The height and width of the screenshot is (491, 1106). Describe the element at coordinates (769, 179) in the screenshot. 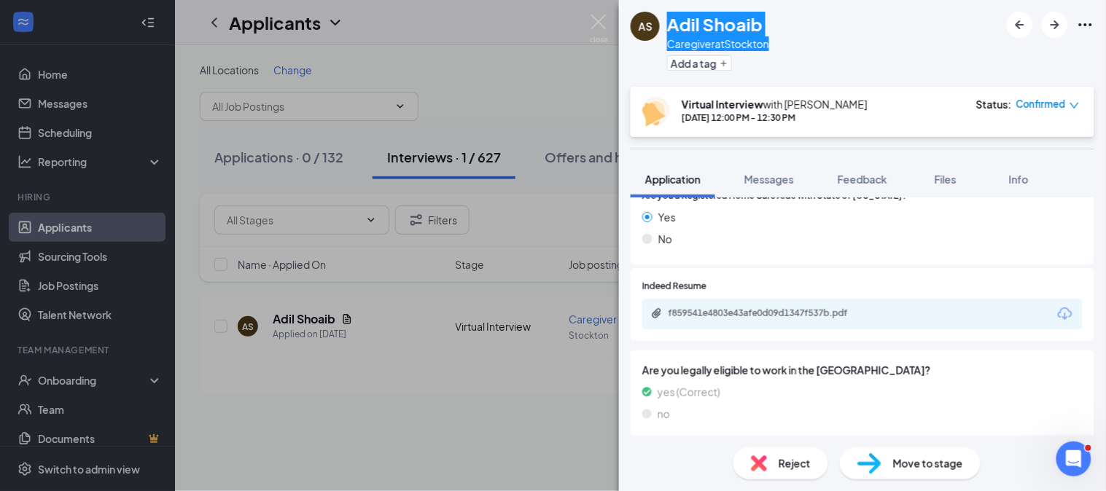

I see `span: Messages` at that location.